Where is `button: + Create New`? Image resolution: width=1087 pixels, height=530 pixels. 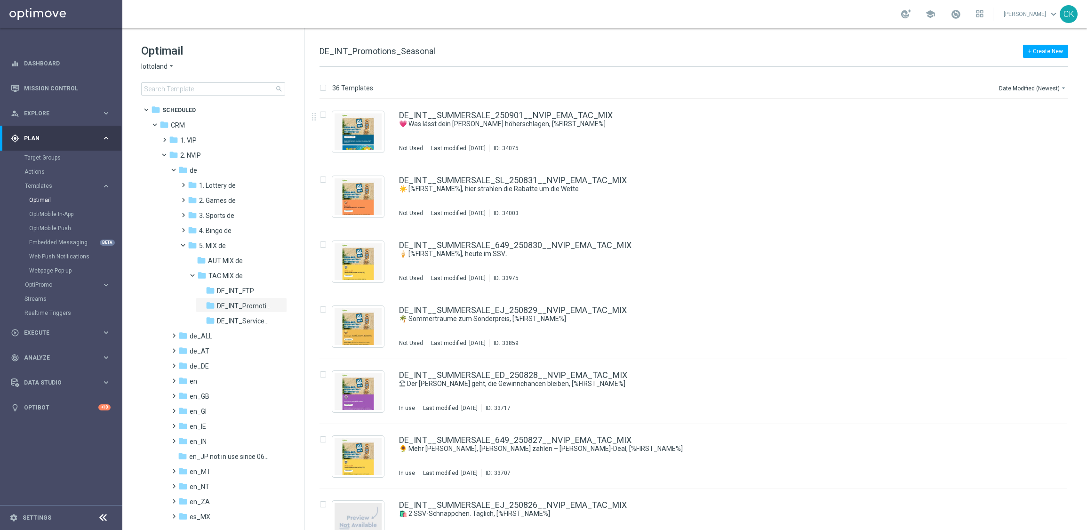 button: + Create New is located at coordinates (1046, 51).